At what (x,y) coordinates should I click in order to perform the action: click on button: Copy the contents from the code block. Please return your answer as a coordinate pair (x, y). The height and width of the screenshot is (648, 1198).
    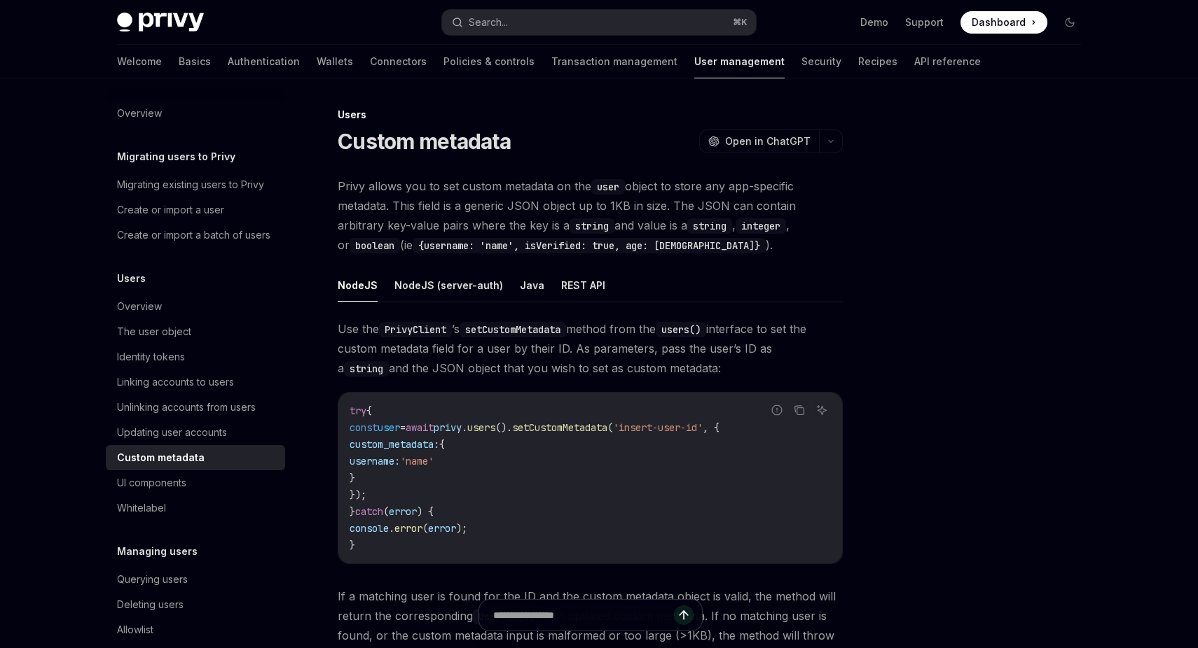
    Looking at the image, I should click on (799, 410).